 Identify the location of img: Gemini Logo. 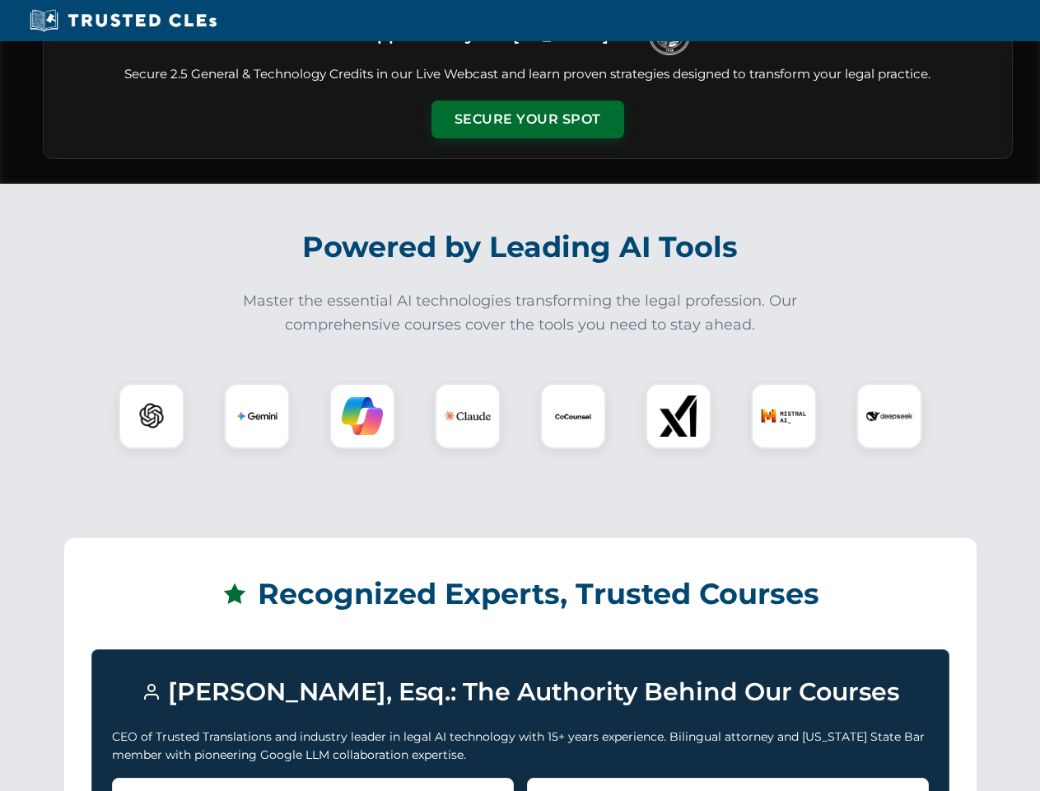
(257, 416).